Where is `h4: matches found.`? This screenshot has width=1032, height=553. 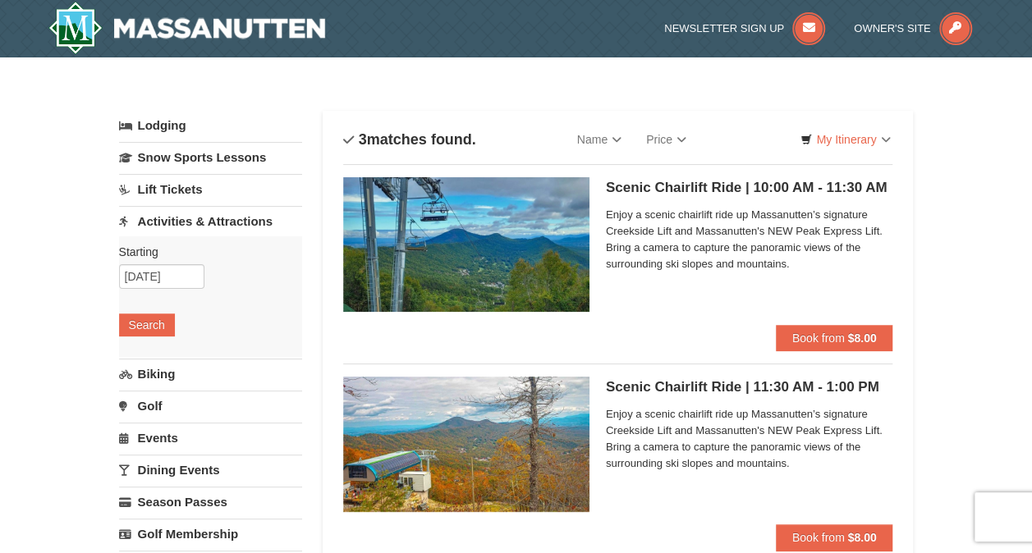
h4: matches found. is located at coordinates (410, 140).